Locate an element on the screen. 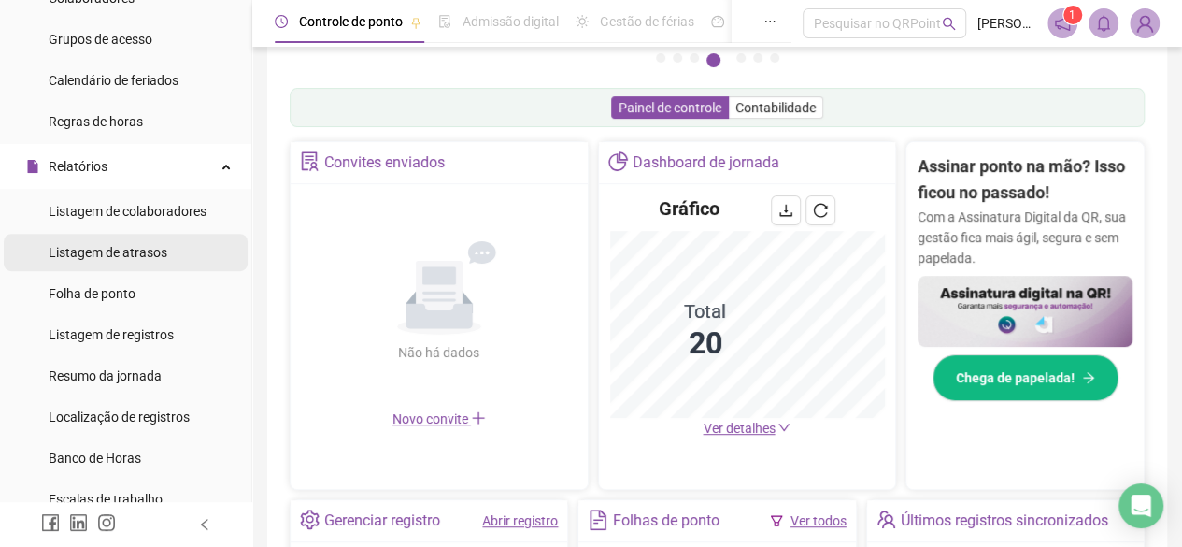  button: 3 is located at coordinates (694, 58).